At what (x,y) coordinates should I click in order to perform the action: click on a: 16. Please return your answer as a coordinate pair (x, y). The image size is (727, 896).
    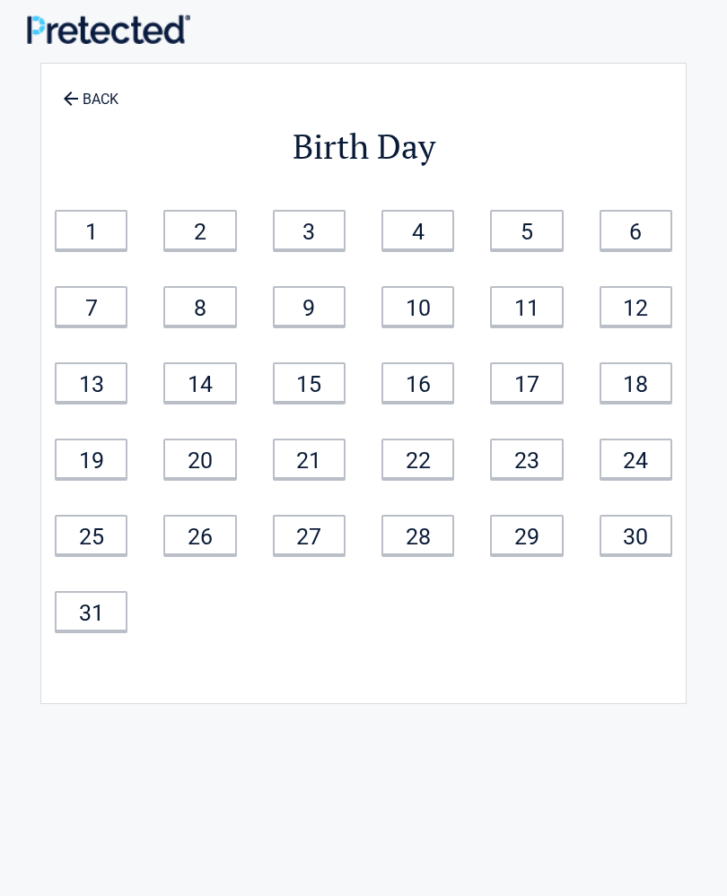
    Looking at the image, I should click on (417, 382).